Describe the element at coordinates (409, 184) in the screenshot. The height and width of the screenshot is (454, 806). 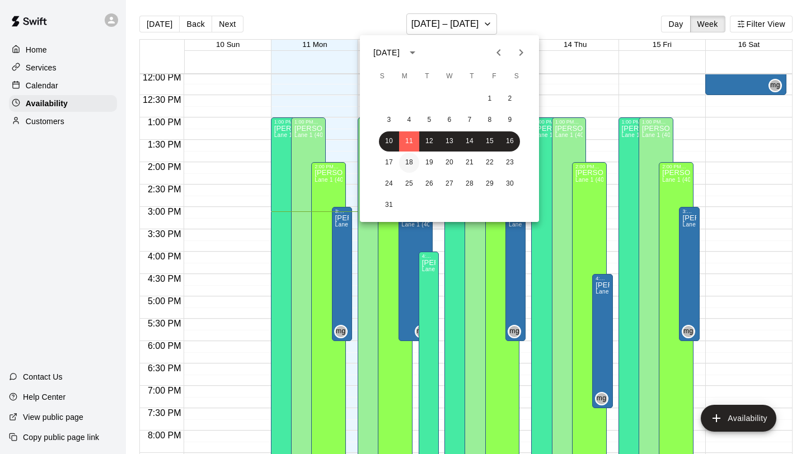
I see `button: 25` at that location.